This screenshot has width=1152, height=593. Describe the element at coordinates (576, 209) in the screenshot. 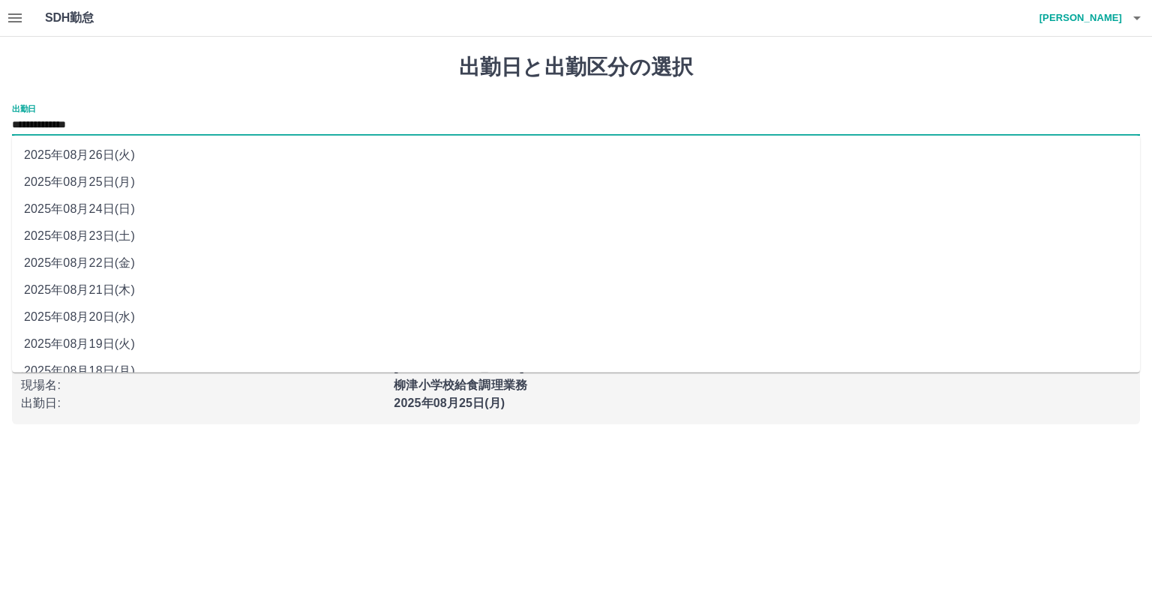

I see `li: 2025年08月24日(日)` at that location.